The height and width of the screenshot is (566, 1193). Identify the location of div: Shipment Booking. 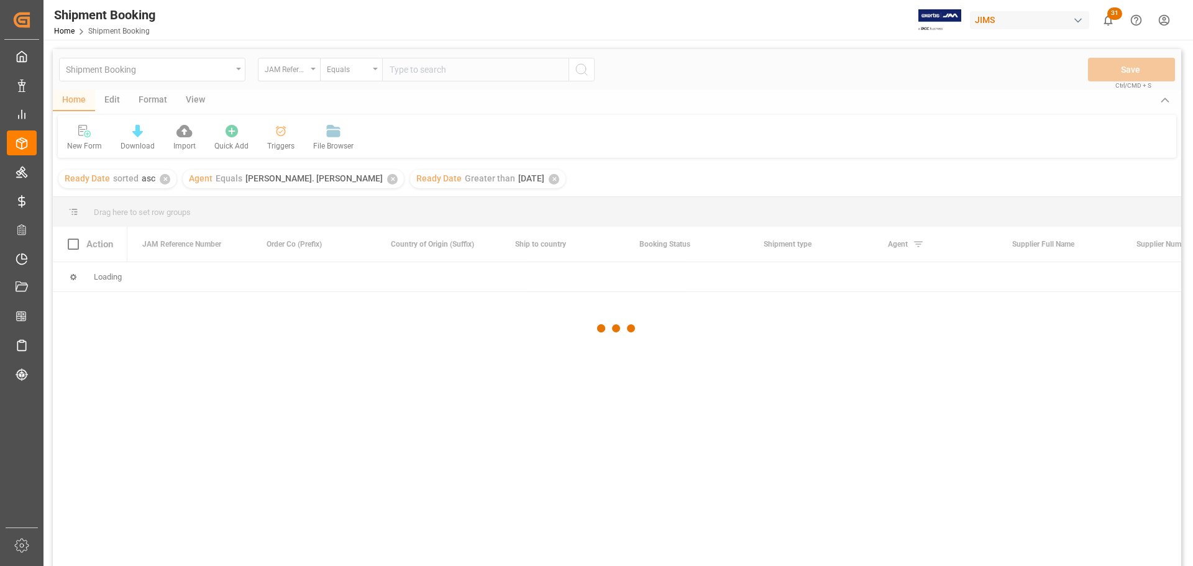
(104, 15).